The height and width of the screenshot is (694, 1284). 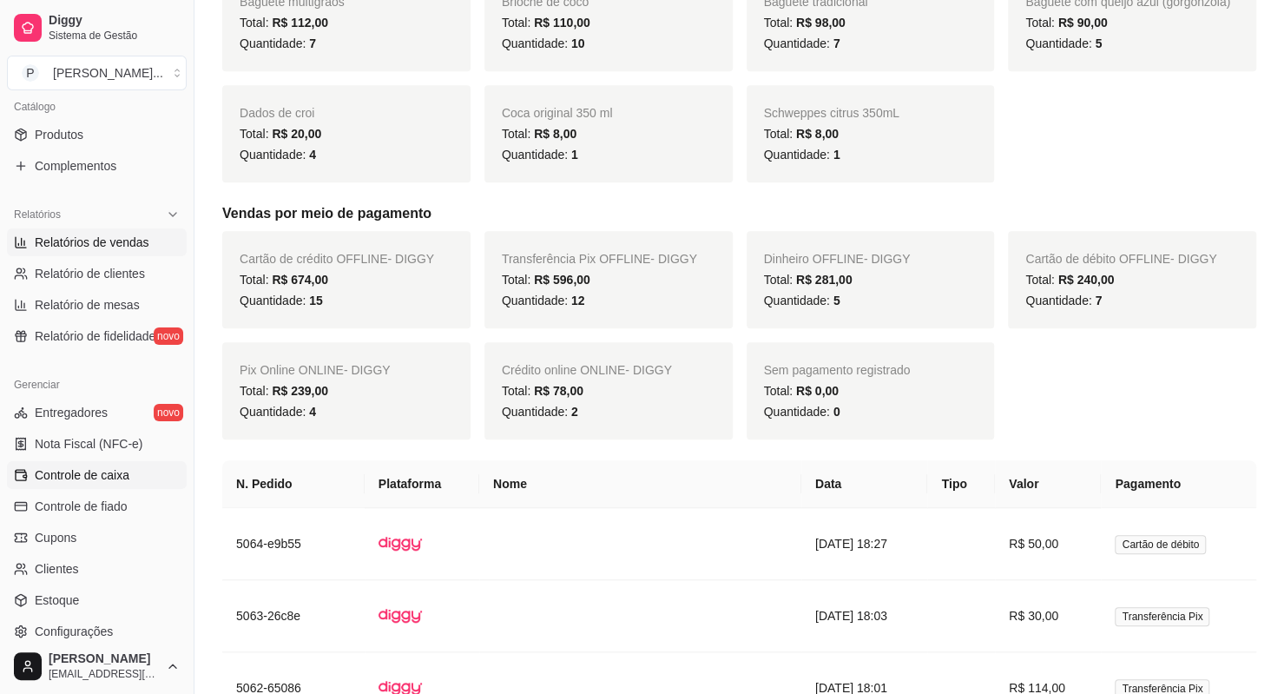 What do you see at coordinates (400, 544) in the screenshot?
I see `img: diggy` at bounding box center [400, 544].